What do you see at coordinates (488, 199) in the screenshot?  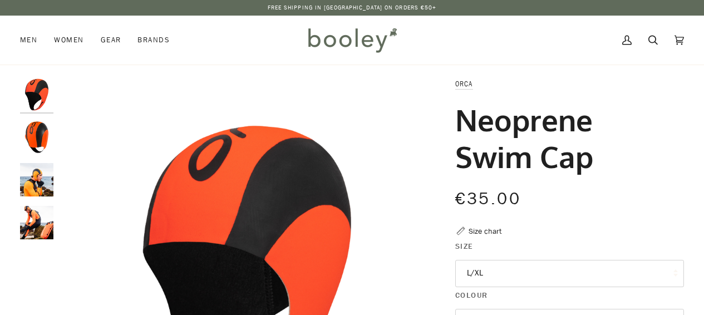 I see `span: €35.00` at bounding box center [488, 199].